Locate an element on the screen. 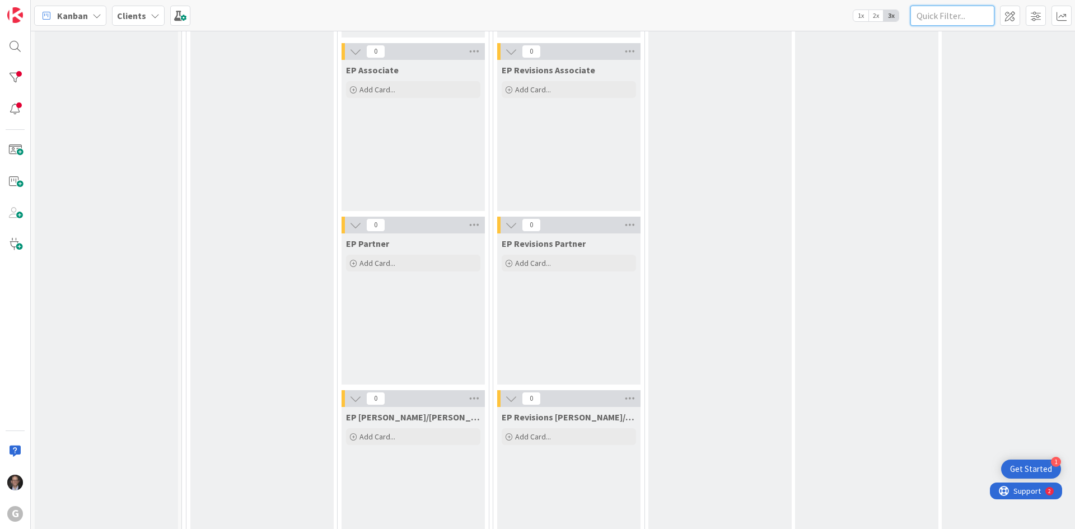  span: EP Associate is located at coordinates (372, 70).